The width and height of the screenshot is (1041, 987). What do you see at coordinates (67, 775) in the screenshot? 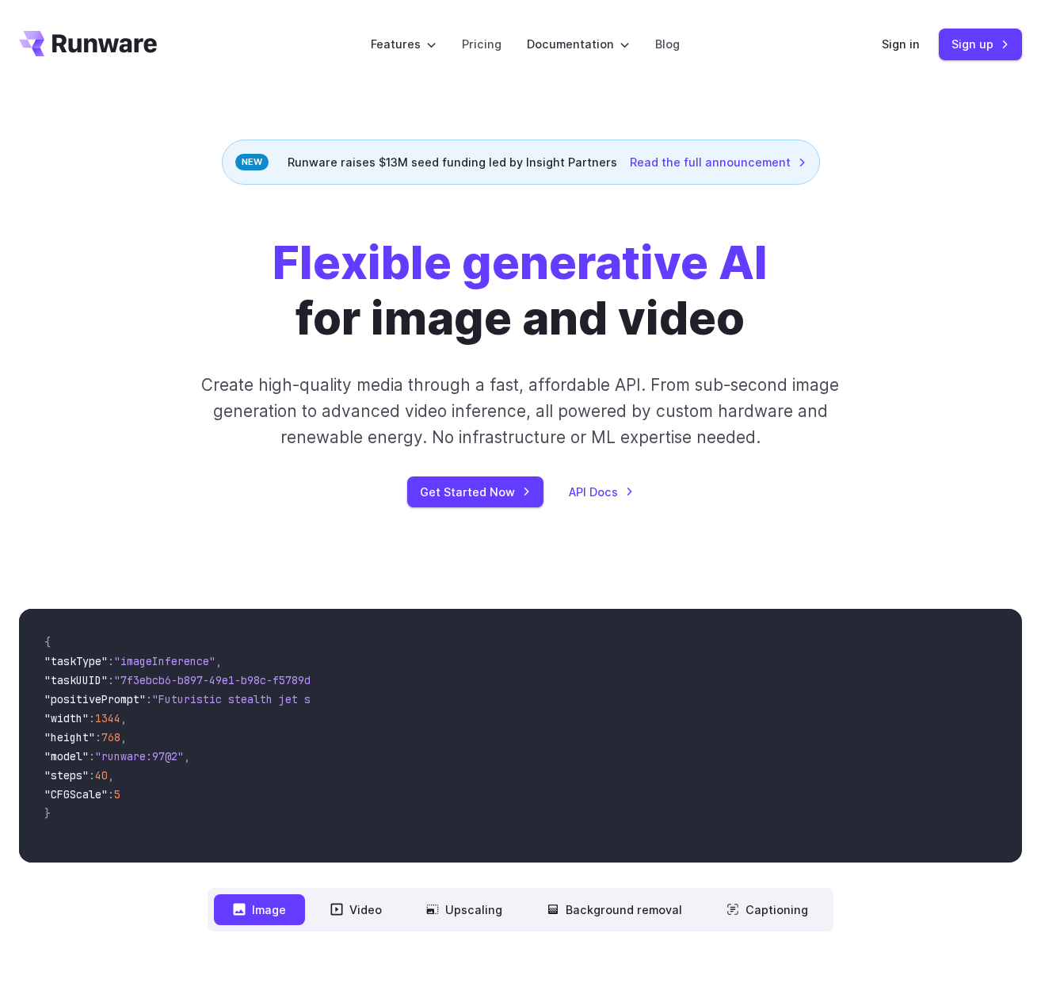
I see `span: "steps"` at bounding box center [67, 775].